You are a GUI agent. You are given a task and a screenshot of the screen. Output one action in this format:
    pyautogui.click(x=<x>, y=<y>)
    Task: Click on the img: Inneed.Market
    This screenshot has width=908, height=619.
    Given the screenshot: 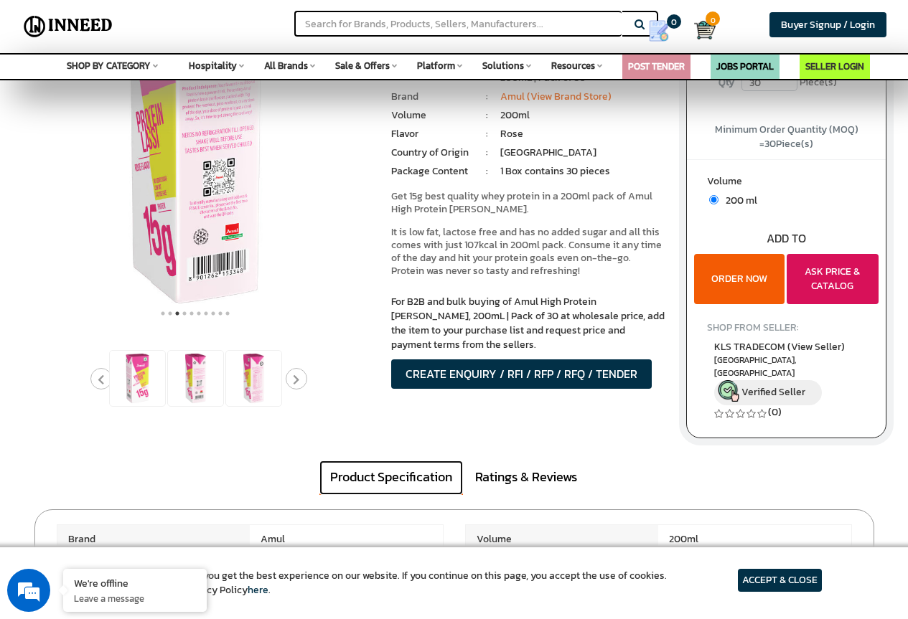 What is the action you would take?
    pyautogui.click(x=68, y=27)
    